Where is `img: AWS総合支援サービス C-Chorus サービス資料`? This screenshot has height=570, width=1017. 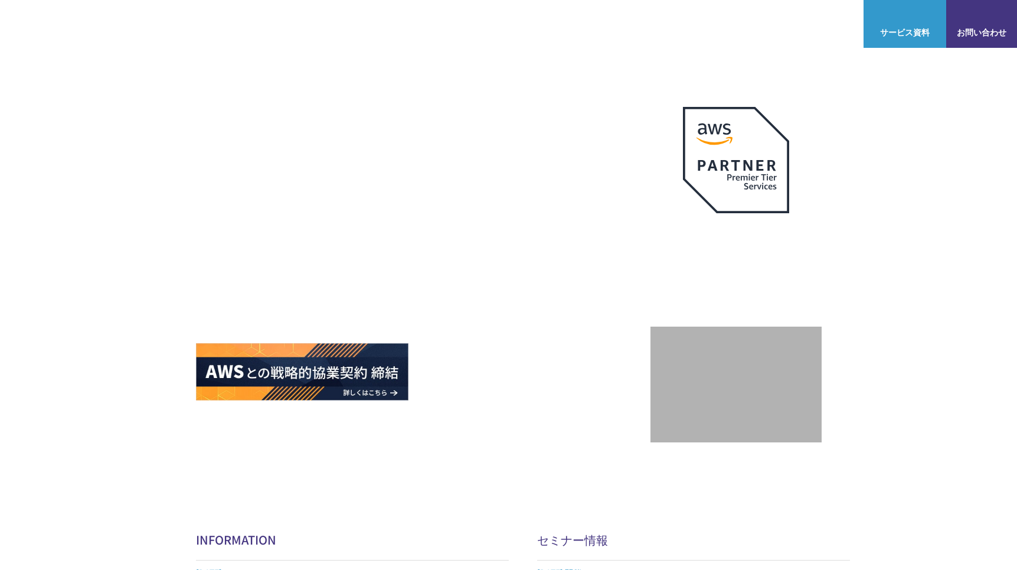
img: AWS総合支援サービス C-Chorus サービス資料 is located at coordinates (905, 16).